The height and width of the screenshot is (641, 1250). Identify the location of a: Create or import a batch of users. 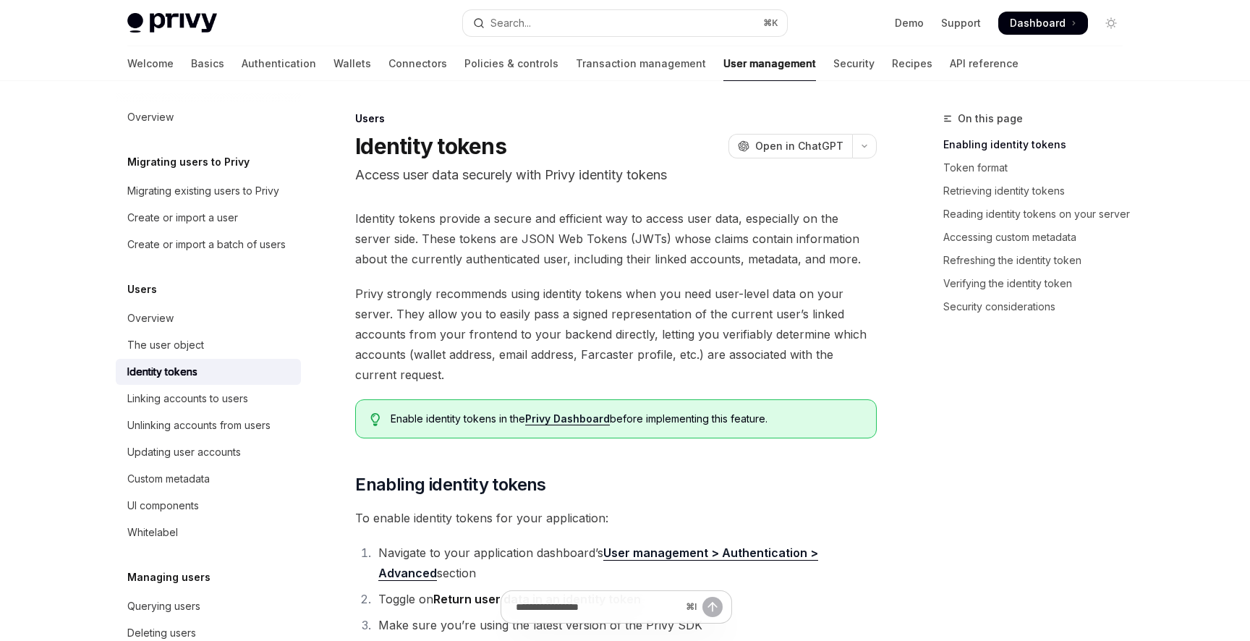
(208, 244).